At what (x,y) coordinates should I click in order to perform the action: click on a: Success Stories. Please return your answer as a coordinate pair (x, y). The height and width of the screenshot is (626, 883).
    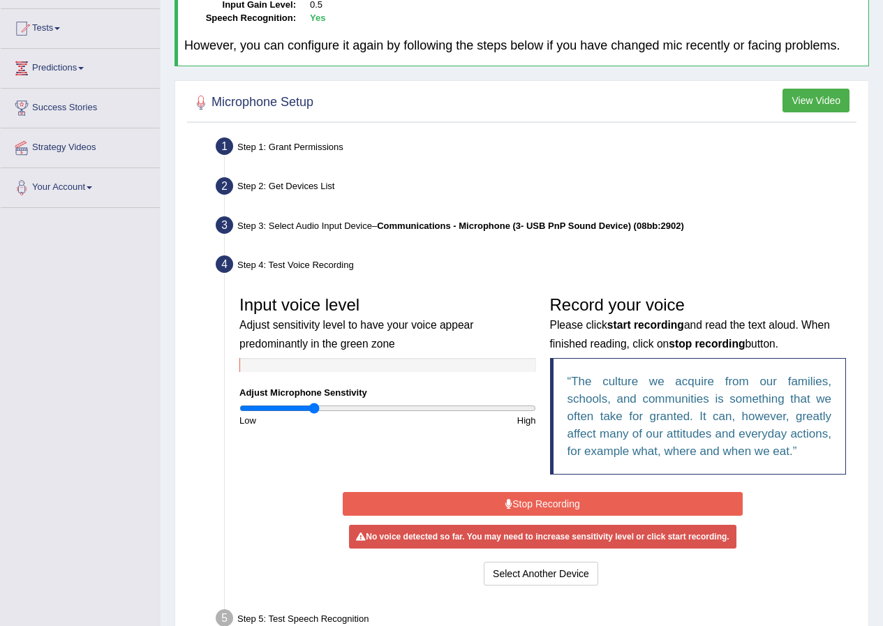
    Looking at the image, I should click on (80, 106).